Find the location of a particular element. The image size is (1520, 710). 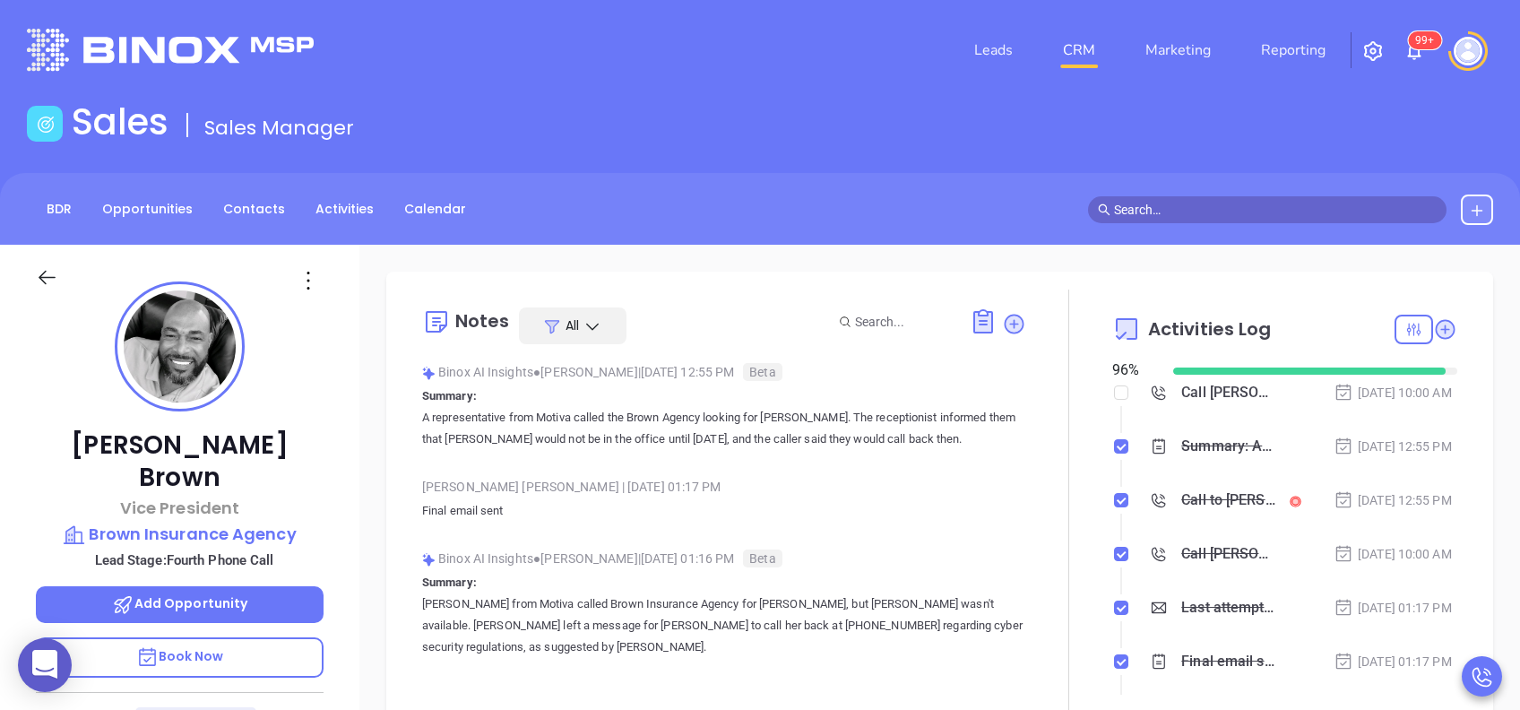

span: search is located at coordinates (1104, 210).